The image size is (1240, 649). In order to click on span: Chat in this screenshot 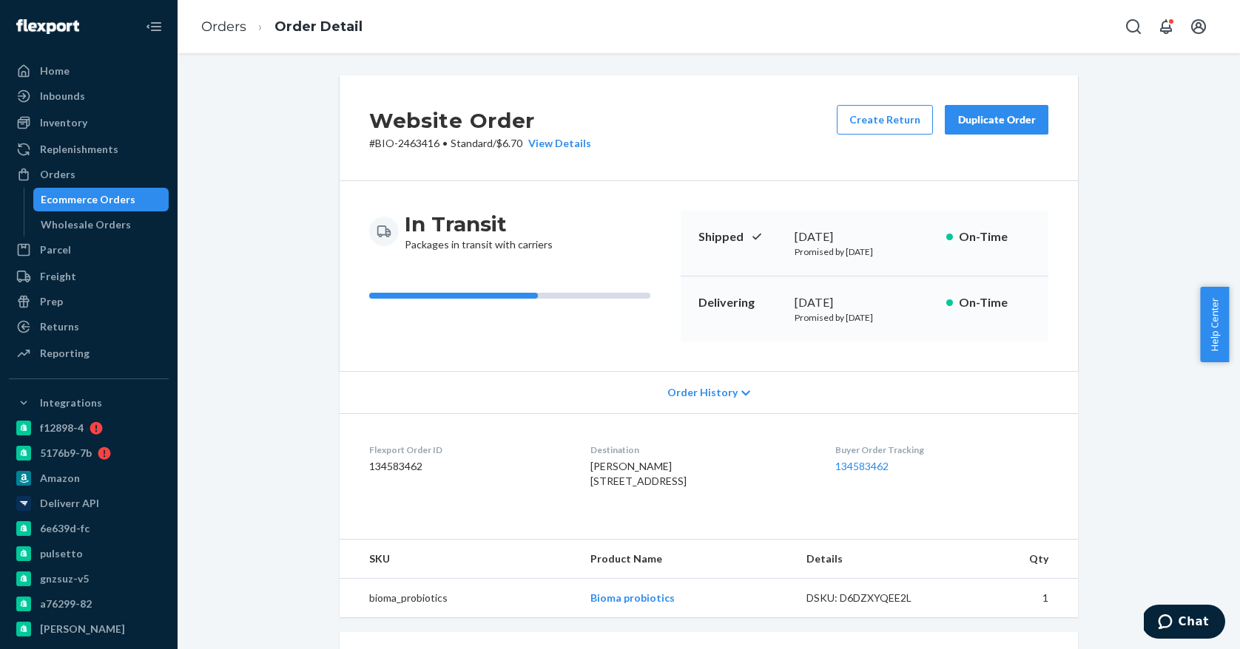, I will do `click(50, 17)`.